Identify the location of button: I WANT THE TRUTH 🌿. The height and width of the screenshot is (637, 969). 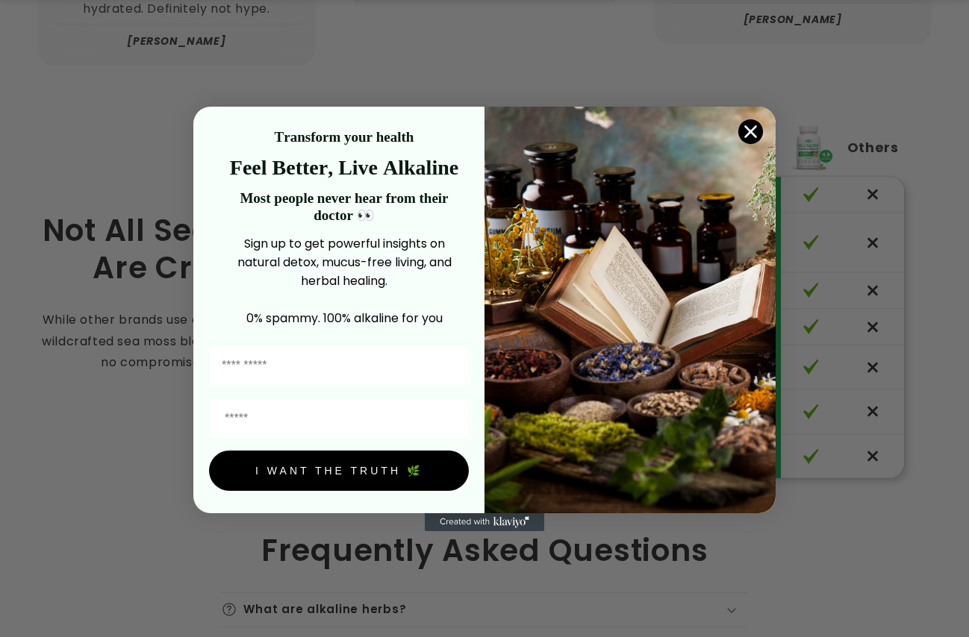
(339, 471).